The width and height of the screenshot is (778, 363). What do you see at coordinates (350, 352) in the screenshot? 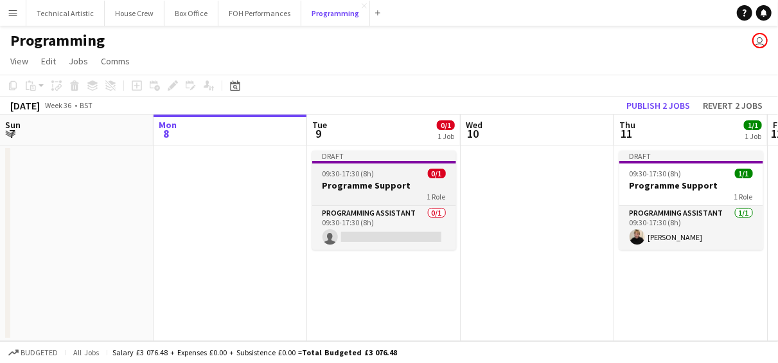
I see `span: Total Budgeted £3 076.48` at bounding box center [350, 352].